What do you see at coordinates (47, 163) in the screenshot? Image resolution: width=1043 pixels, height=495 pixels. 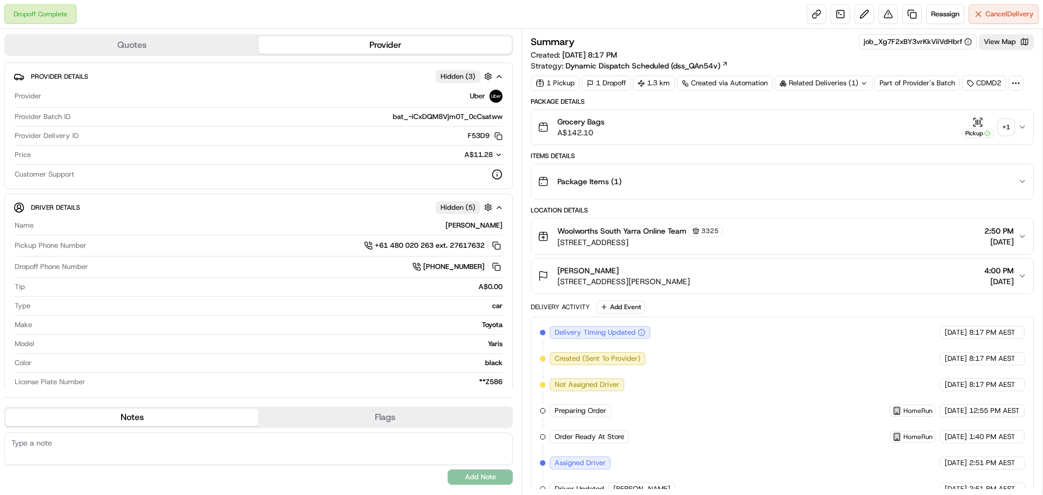 I see `a: 📗Knowledge Base` at bounding box center [47, 163].